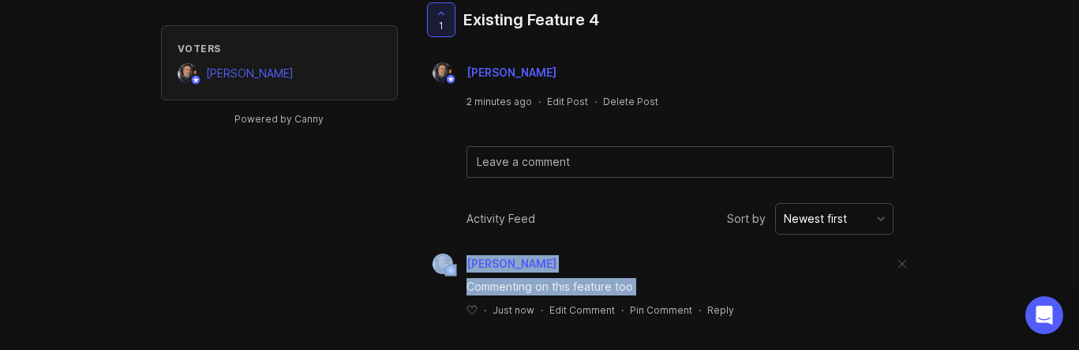 This screenshot has width=1079, height=350. Describe the element at coordinates (279, 48) in the screenshot. I see `div: Voters` at that location.